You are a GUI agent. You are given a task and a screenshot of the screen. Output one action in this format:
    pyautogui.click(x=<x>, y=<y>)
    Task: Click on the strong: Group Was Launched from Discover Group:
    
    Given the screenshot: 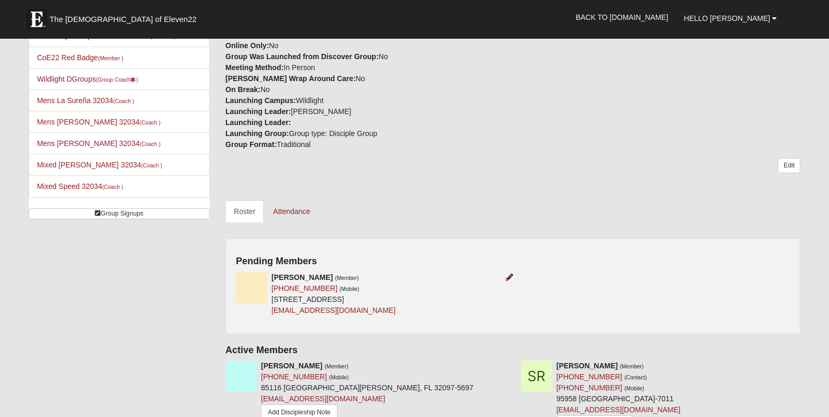 What is the action you would take?
    pyautogui.click(x=302, y=56)
    